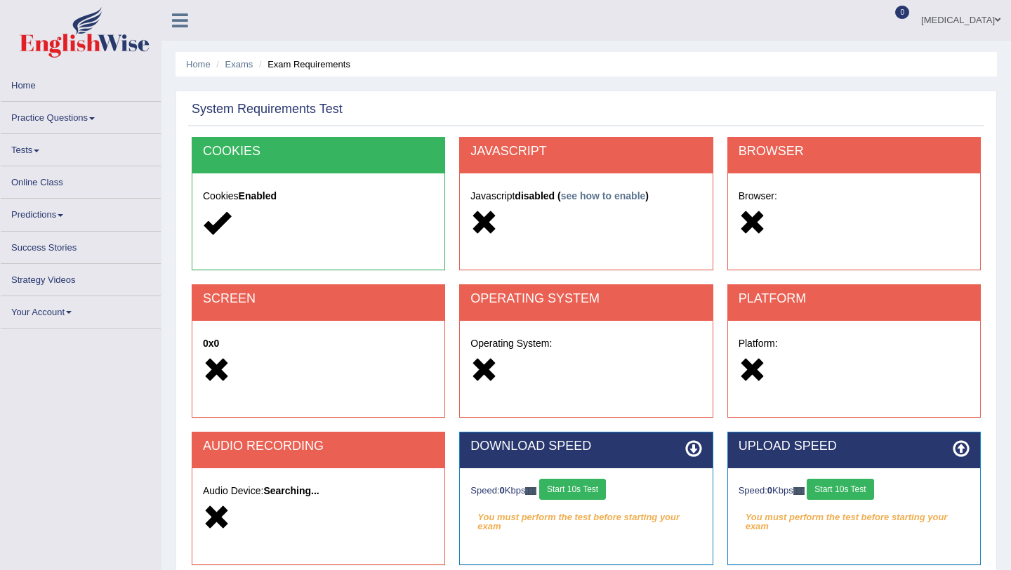  What do you see at coordinates (853, 343) in the screenshot?
I see `h5: Platform:` at bounding box center [853, 343].